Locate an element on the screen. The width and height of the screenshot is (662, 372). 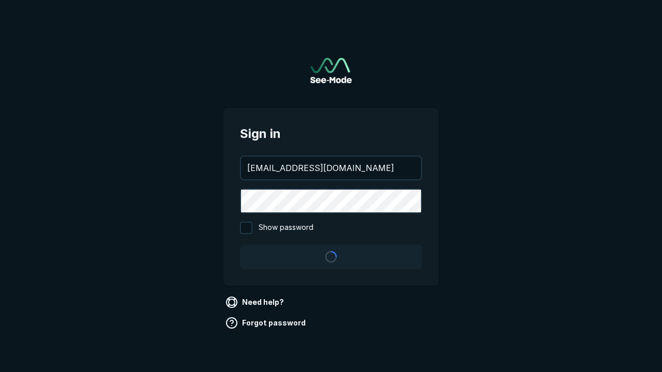
a: Need help? is located at coordinates (255, 302).